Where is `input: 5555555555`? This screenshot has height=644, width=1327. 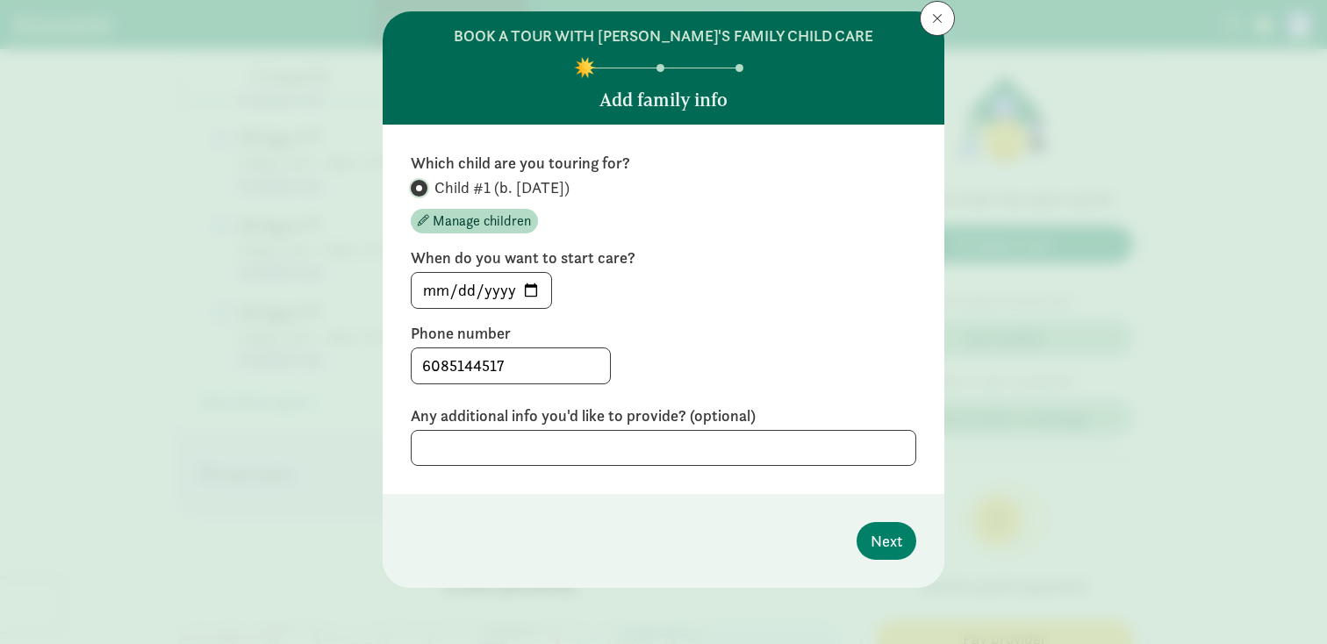
input: 5555555555 is located at coordinates (511, 366).